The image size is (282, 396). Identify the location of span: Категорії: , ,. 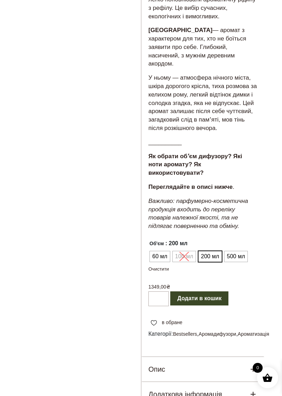
(203, 334).